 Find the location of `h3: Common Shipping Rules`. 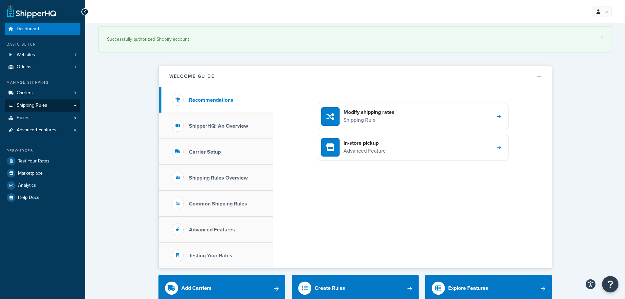

h3: Common Shipping Rules is located at coordinates (218, 204).